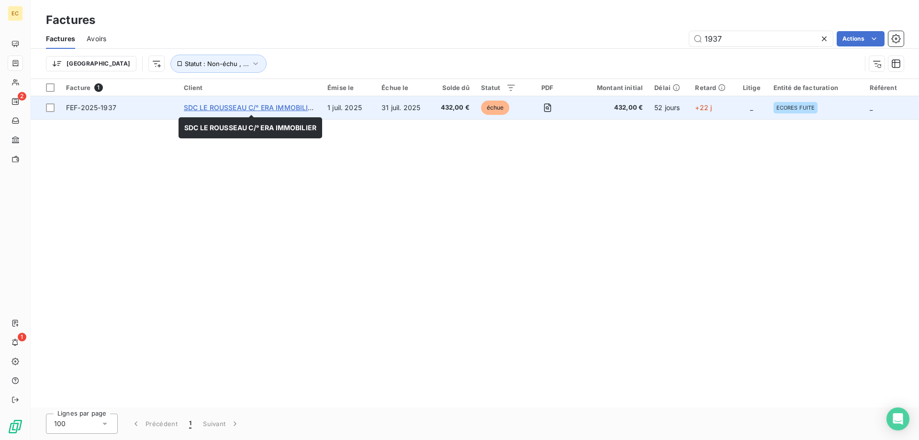  What do you see at coordinates (96, 39) in the screenshot?
I see `span: Avoirs` at bounding box center [96, 39].